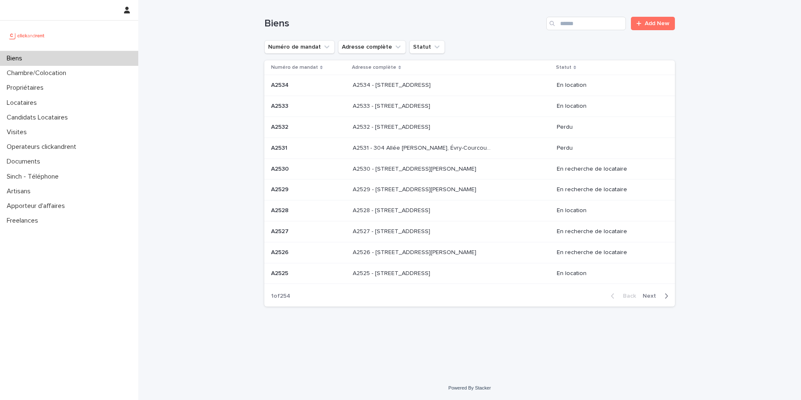 Image resolution: width=801 pixels, height=400 pixels. I want to click on p: A2531 - 304 Allée Pablo Neruda, Évry-Courcouronnes 91000, so click(423, 147).